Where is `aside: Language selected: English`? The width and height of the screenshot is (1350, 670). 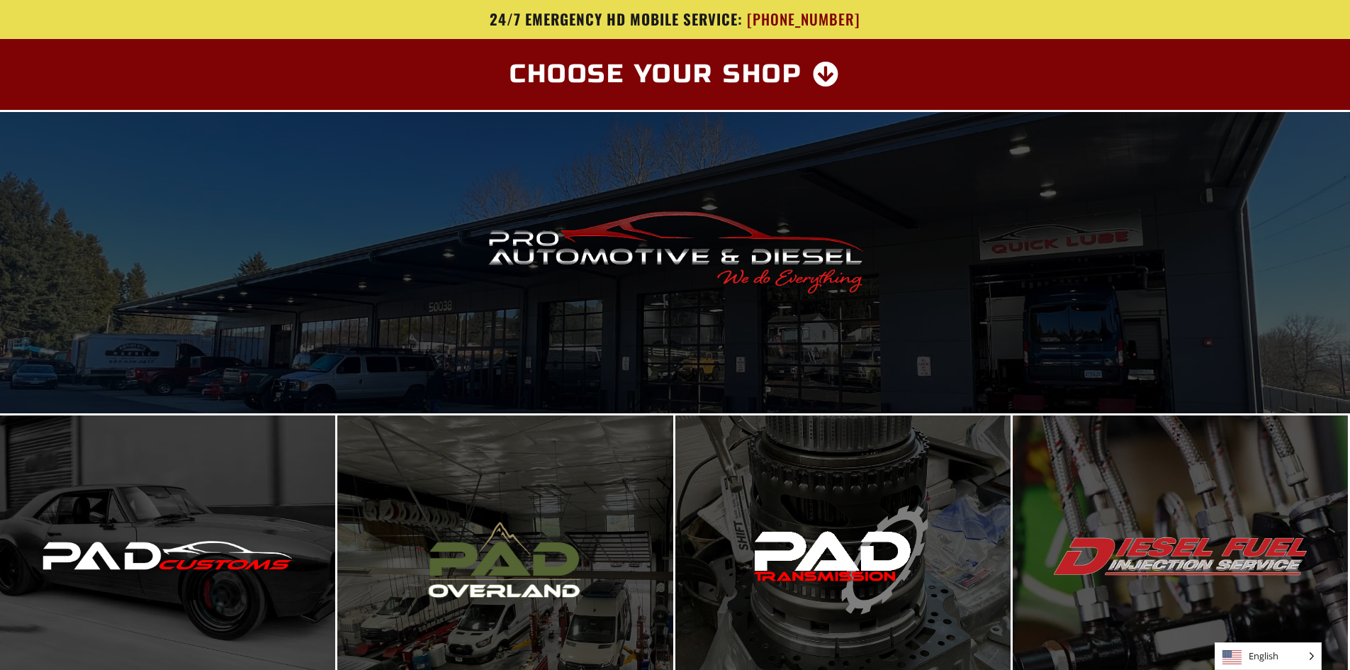
aside: Language selected: English is located at coordinates (1268, 656).